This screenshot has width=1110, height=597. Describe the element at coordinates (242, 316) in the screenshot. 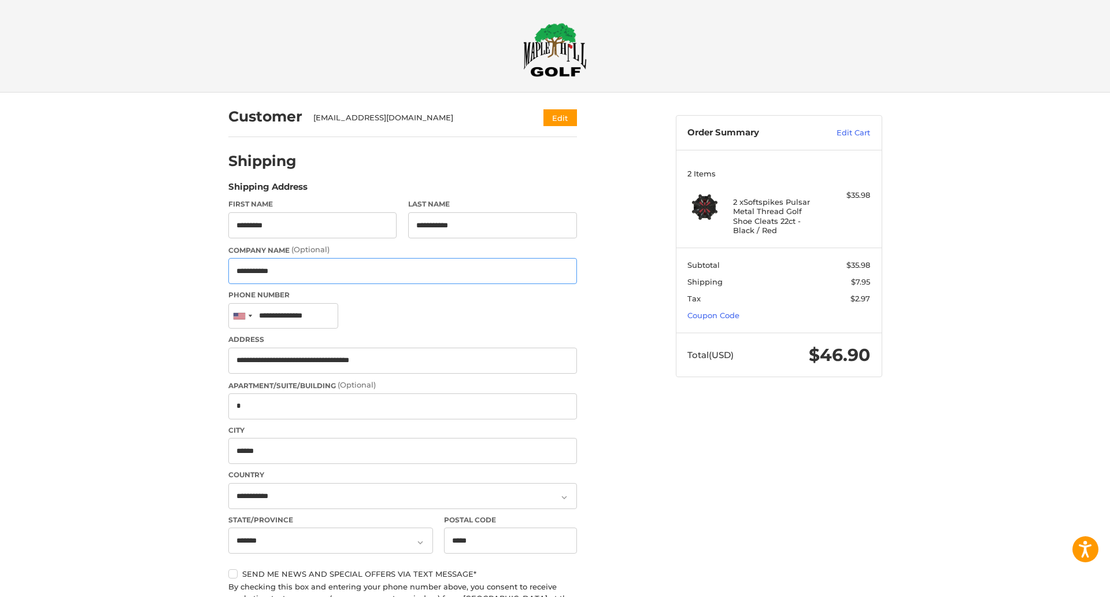

I see `div: United States: +1` at that location.